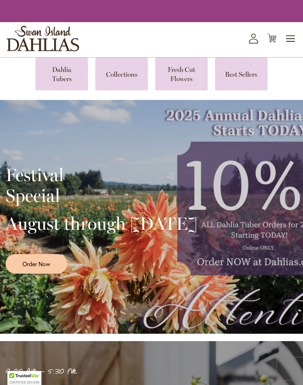 The height and width of the screenshot is (385, 303). What do you see at coordinates (36, 264) in the screenshot?
I see `span: Order Now` at bounding box center [36, 264].